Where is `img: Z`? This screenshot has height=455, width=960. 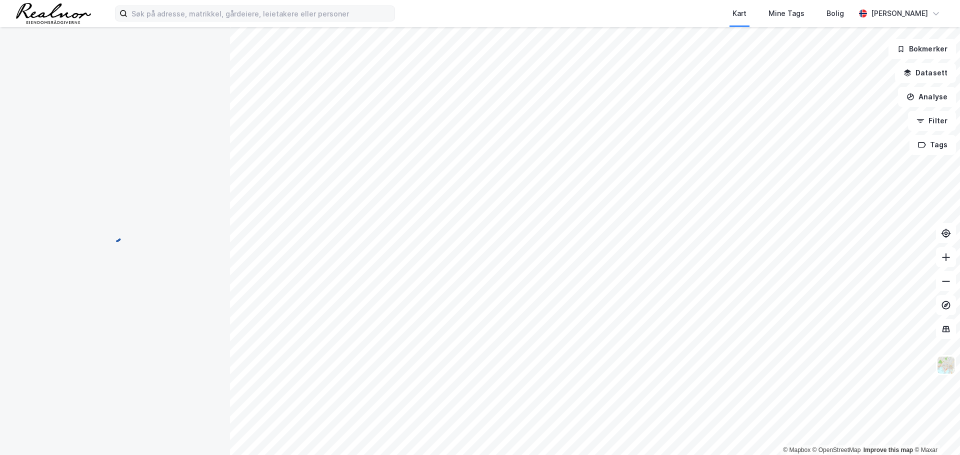 img: Z is located at coordinates (946, 365).